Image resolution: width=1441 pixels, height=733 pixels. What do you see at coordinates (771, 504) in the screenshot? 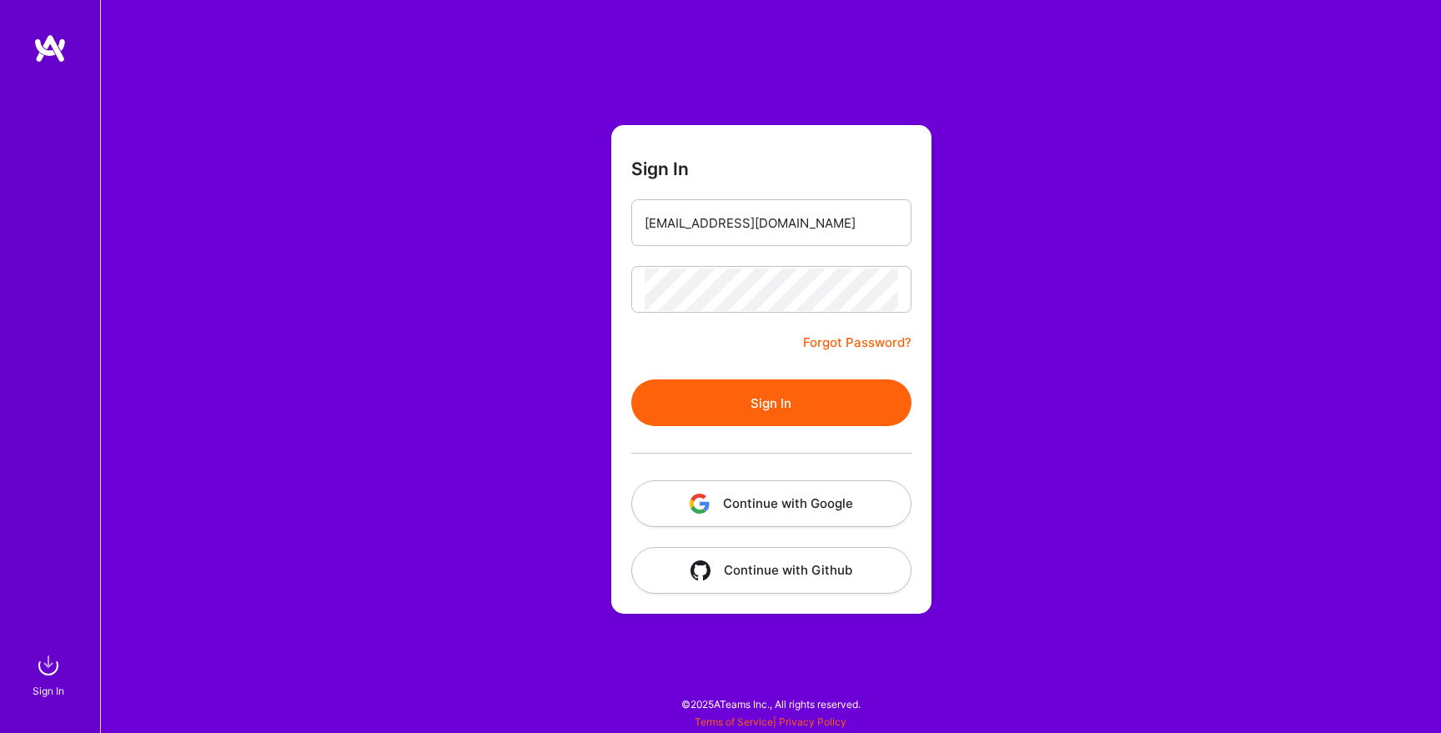
I see `button: Continue with Google` at bounding box center [771, 504].